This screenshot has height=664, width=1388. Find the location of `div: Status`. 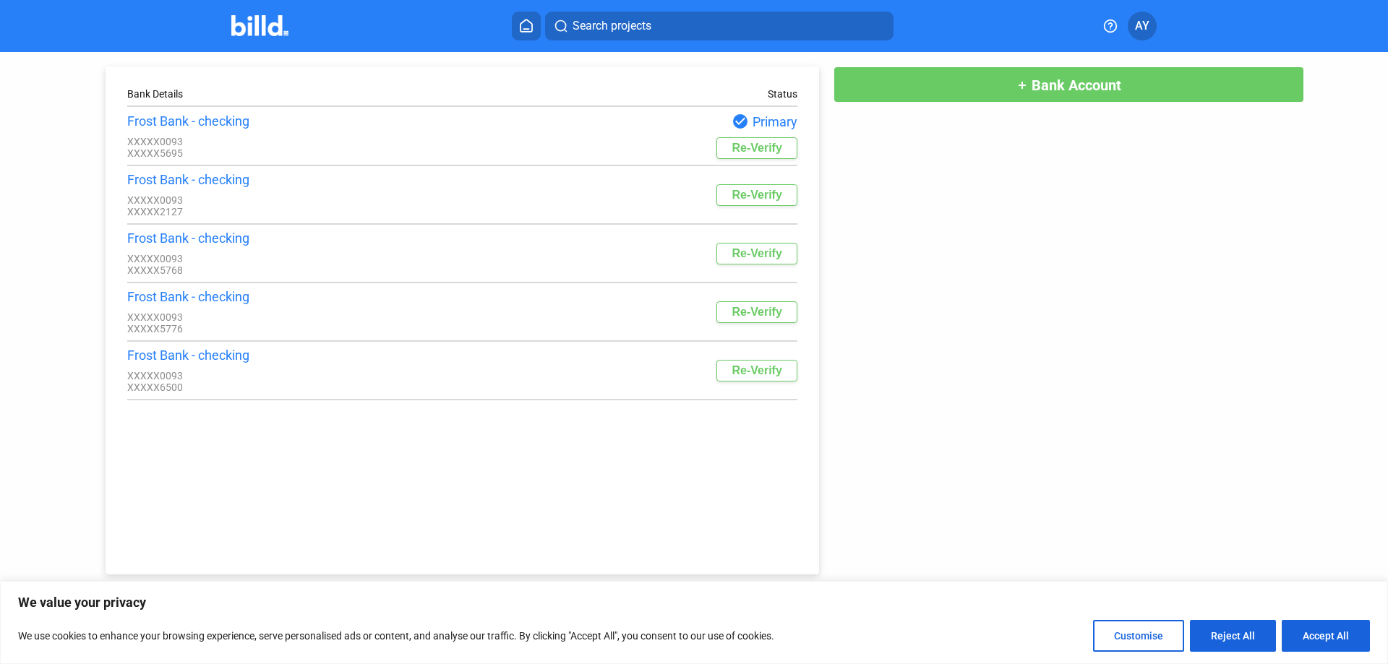

div: Status is located at coordinates (782, 94).